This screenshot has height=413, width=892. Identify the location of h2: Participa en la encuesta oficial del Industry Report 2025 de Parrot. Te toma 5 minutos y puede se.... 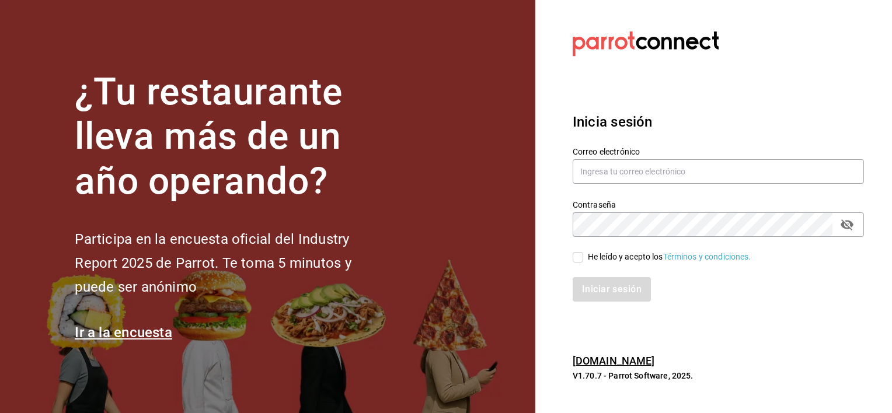
(232, 263).